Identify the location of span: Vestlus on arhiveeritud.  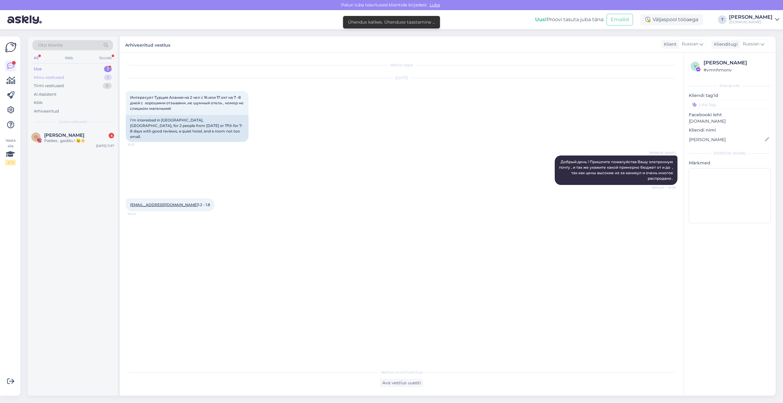
(402, 373).